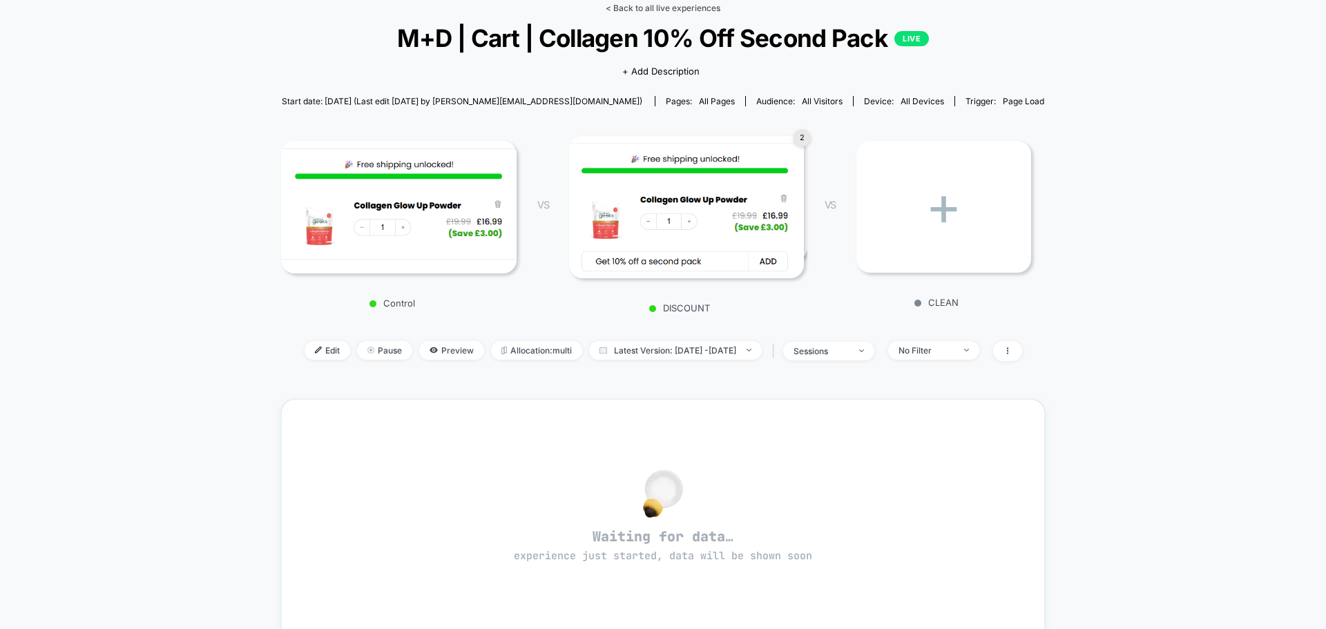  Describe the element at coordinates (318, 350) in the screenshot. I see `img: edit` at that location.